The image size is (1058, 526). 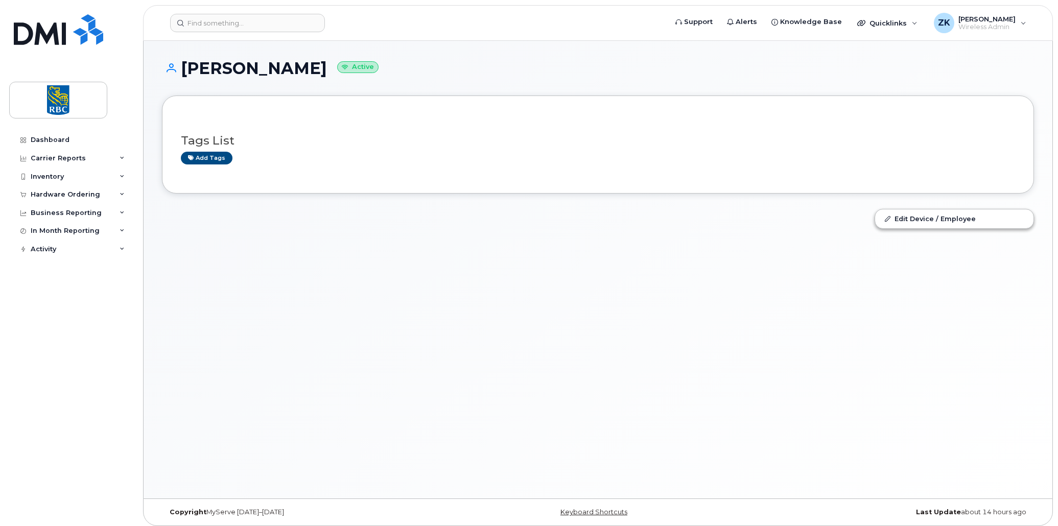 I want to click on strong: Copyright, so click(x=188, y=512).